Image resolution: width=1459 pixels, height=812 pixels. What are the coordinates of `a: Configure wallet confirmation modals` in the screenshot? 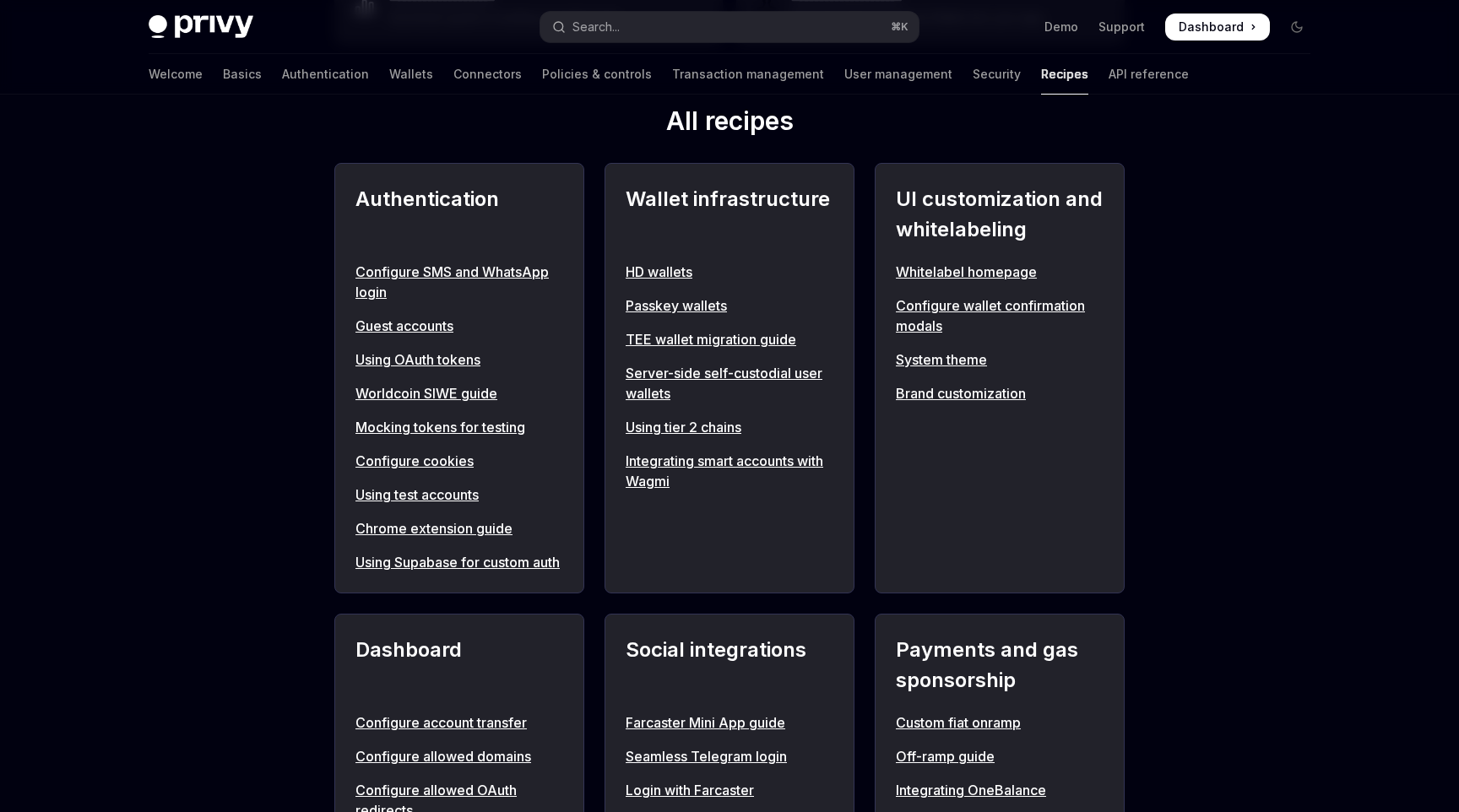 It's located at (1000, 316).